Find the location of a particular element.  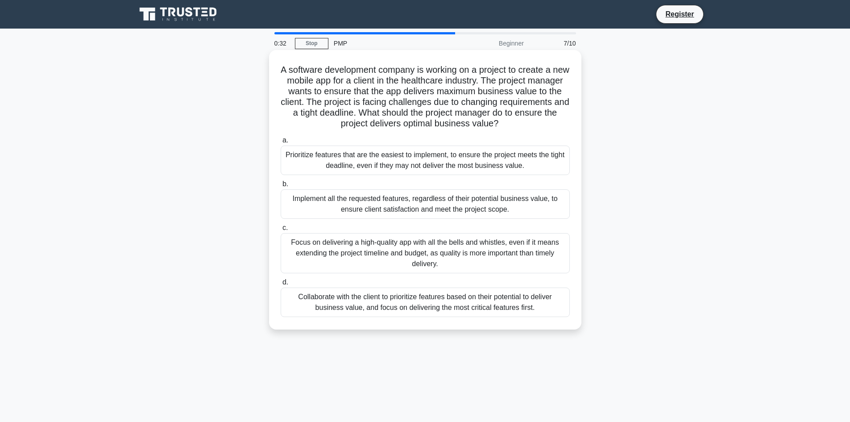

div: 7/10 is located at coordinates (555, 43).